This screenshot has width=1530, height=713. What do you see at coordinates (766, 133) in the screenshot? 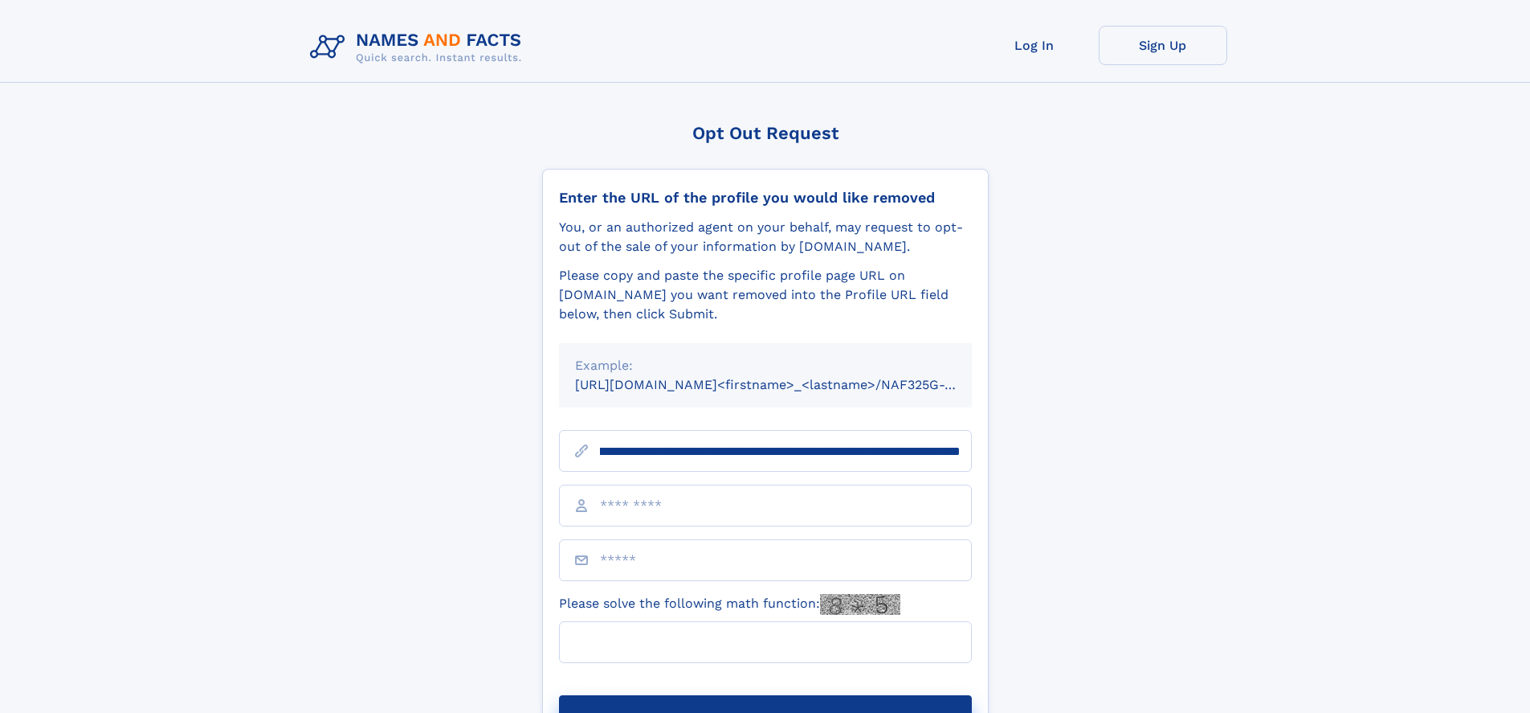
I see `div: Opt Out Request` at bounding box center [766, 133].